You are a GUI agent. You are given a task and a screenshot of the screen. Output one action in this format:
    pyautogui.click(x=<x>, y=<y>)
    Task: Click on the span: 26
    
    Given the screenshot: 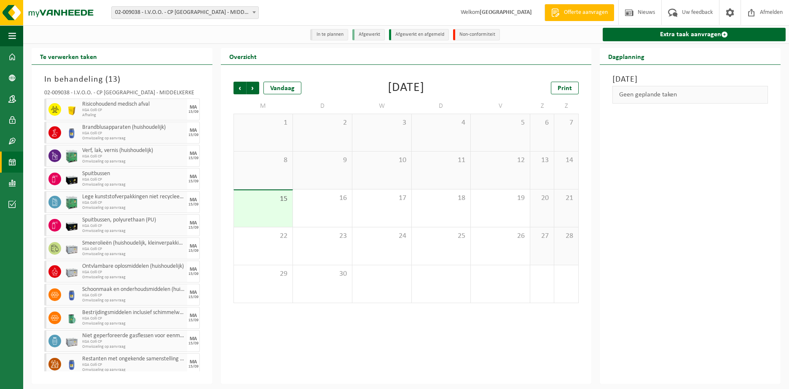 What is the action you would take?
    pyautogui.click(x=500, y=236)
    